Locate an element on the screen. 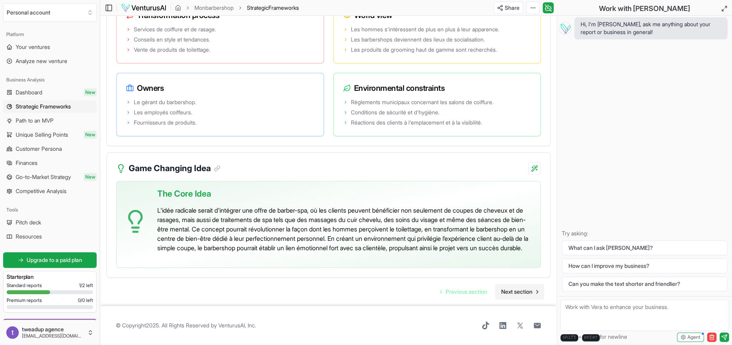 The width and height of the screenshot is (732, 345). span: © Copyright 2025 . All Rights Reserved by . is located at coordinates (186, 325).